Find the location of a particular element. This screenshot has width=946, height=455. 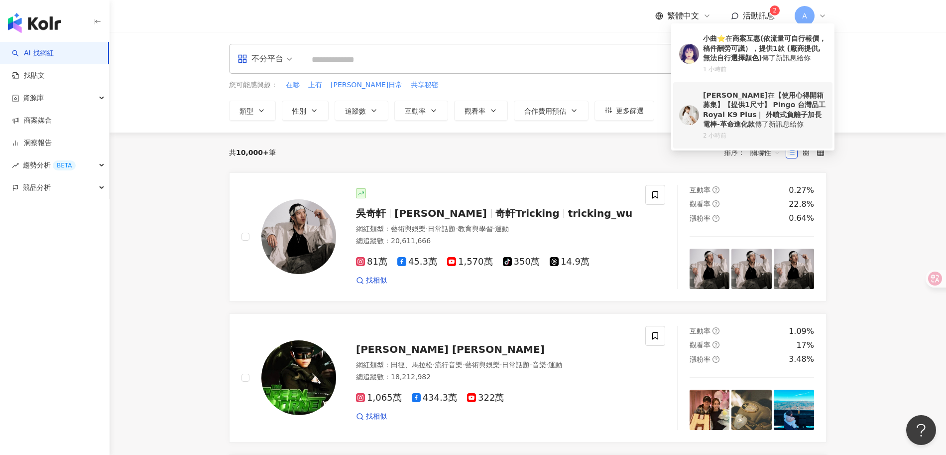

span: 資源庫 is located at coordinates (33, 98).